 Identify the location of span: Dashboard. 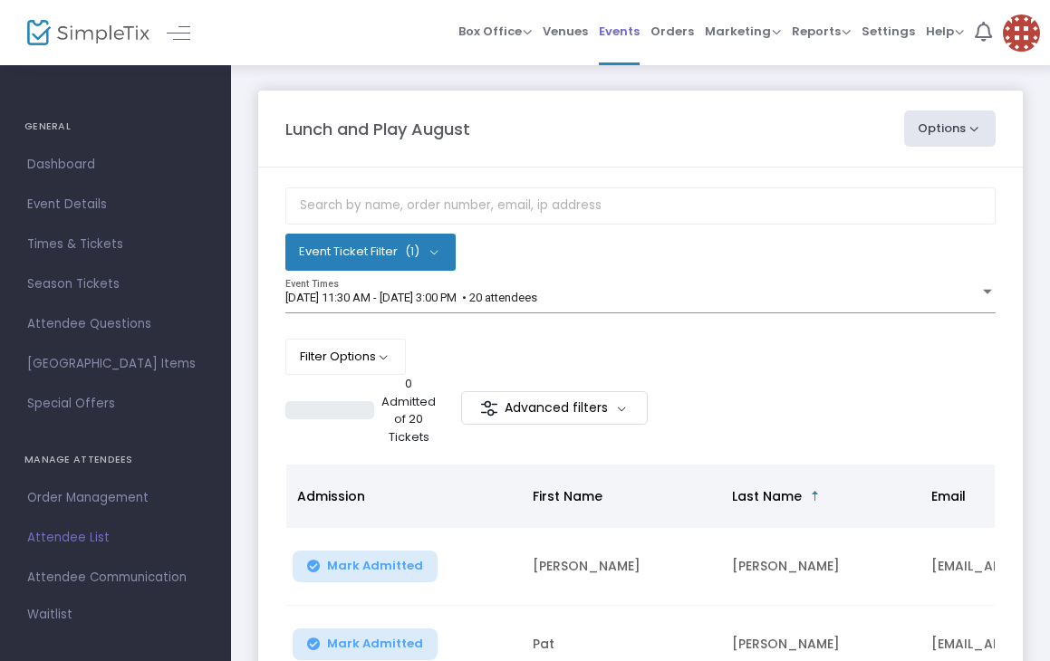
(115, 165).